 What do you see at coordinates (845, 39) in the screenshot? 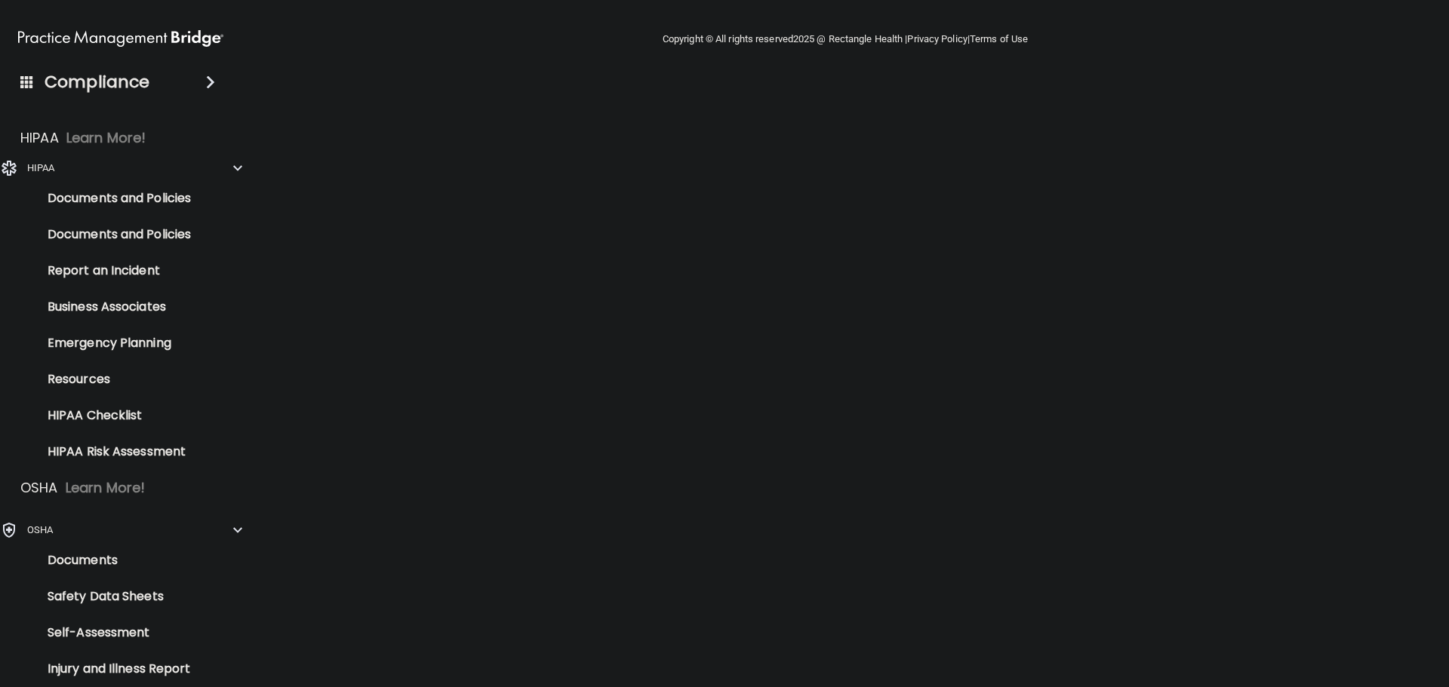
I see `div: Copyright © All rights reserved 2025 @ Rectangle Health | |` at bounding box center [845, 39].